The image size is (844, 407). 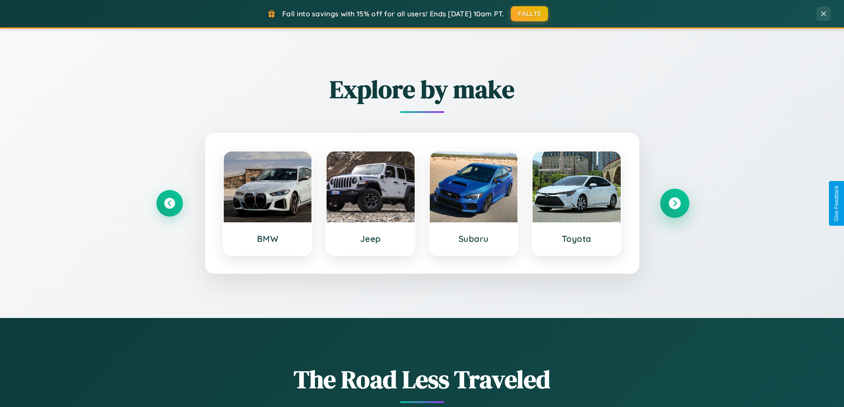 What do you see at coordinates (474, 239) in the screenshot?
I see `h3: Subaru` at bounding box center [474, 239].